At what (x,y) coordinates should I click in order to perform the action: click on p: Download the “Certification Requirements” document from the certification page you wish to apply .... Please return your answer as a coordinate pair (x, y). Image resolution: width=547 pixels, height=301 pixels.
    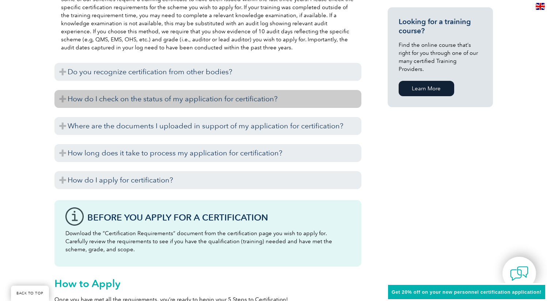
    Looking at the image, I should click on (208, 241).